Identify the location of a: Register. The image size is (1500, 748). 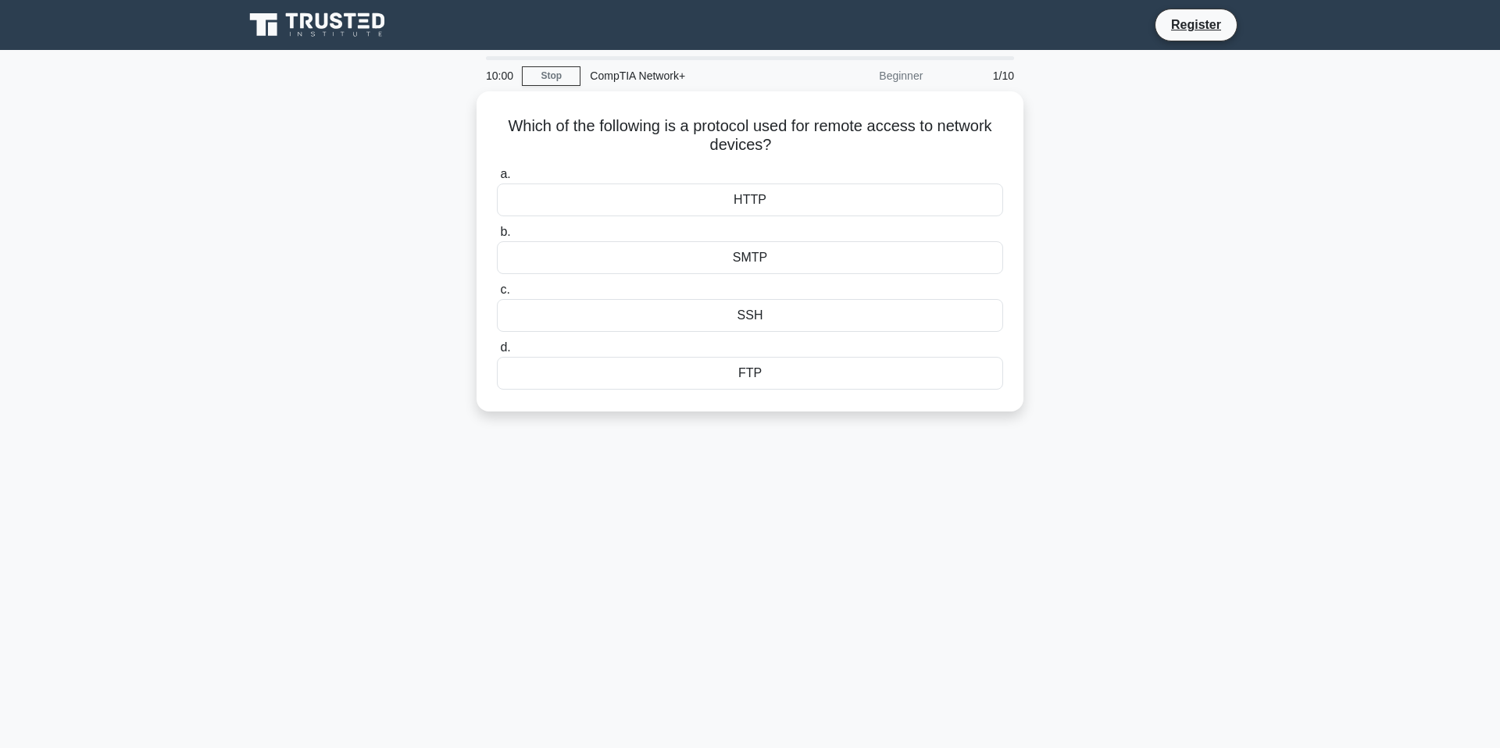
(1196, 24).